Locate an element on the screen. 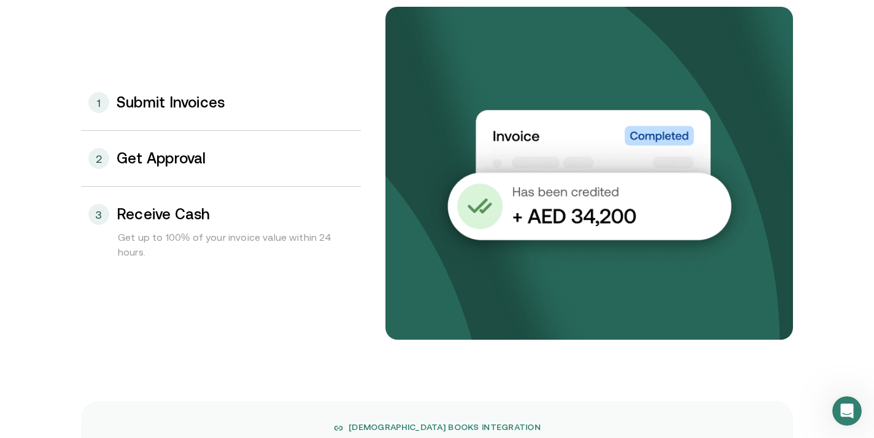 The width and height of the screenshot is (874, 438). img: bg is located at coordinates (589, 173).